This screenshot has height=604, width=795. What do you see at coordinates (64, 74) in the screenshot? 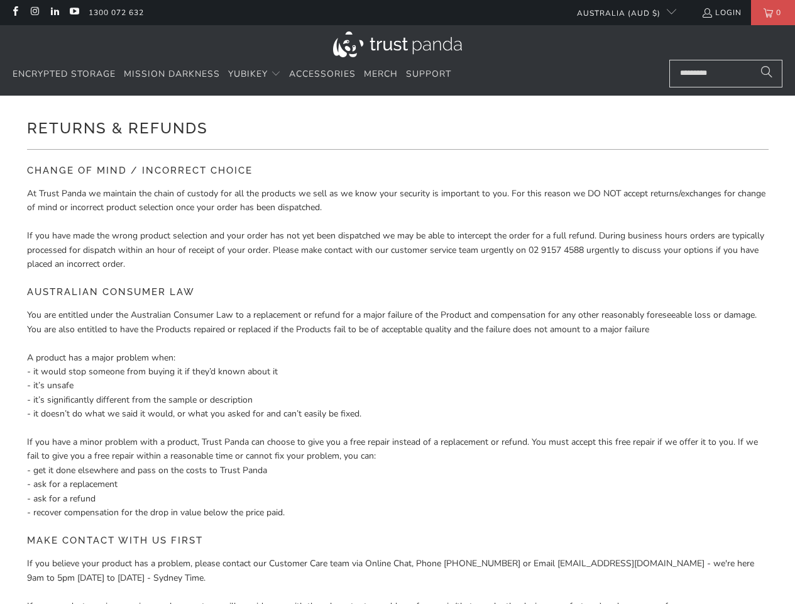
I see `a: Encrypted Storage` at bounding box center [64, 74].